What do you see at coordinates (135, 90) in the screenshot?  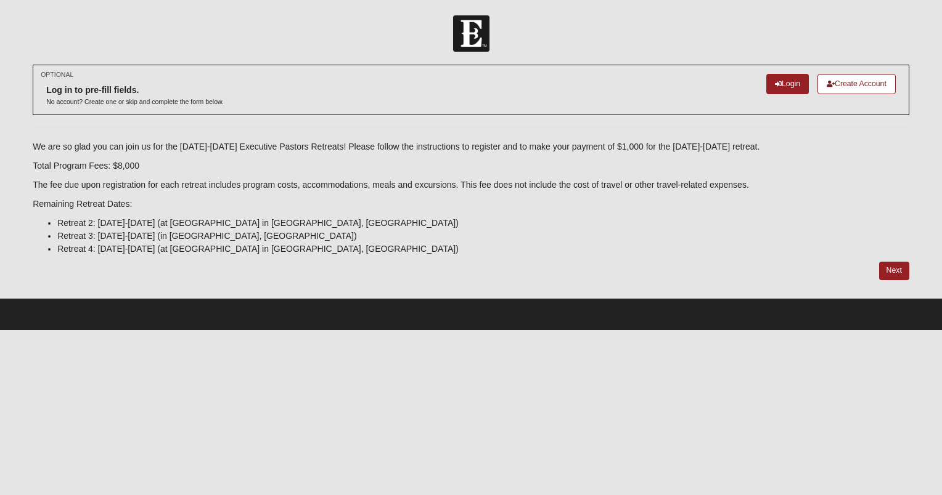 I see `h6: Log in to pre-fill fields.` at bounding box center [135, 90].